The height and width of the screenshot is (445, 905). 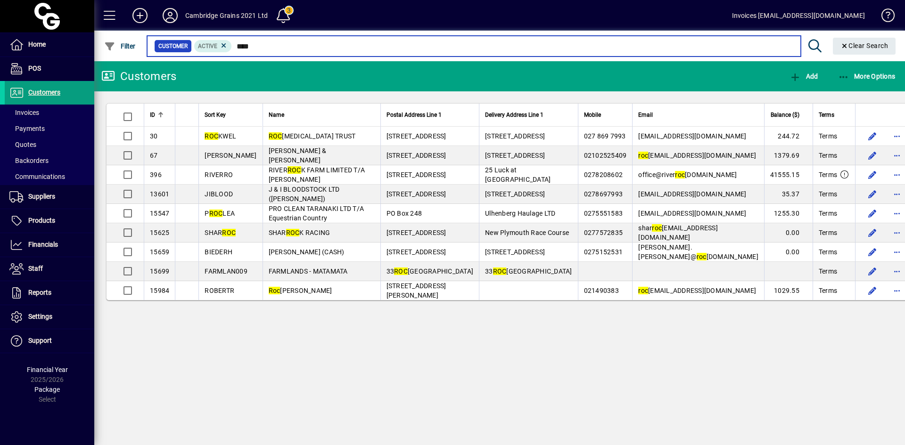 I want to click on a: Communications, so click(x=49, y=177).